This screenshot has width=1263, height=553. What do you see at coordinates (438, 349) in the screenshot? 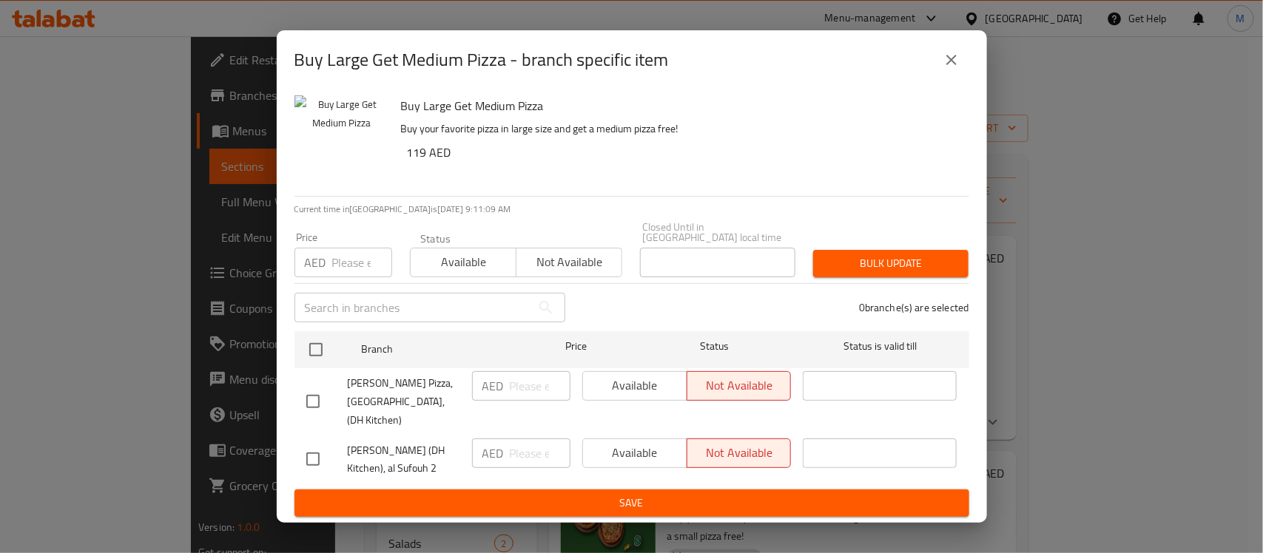
I see `span: Branch` at bounding box center [438, 349].